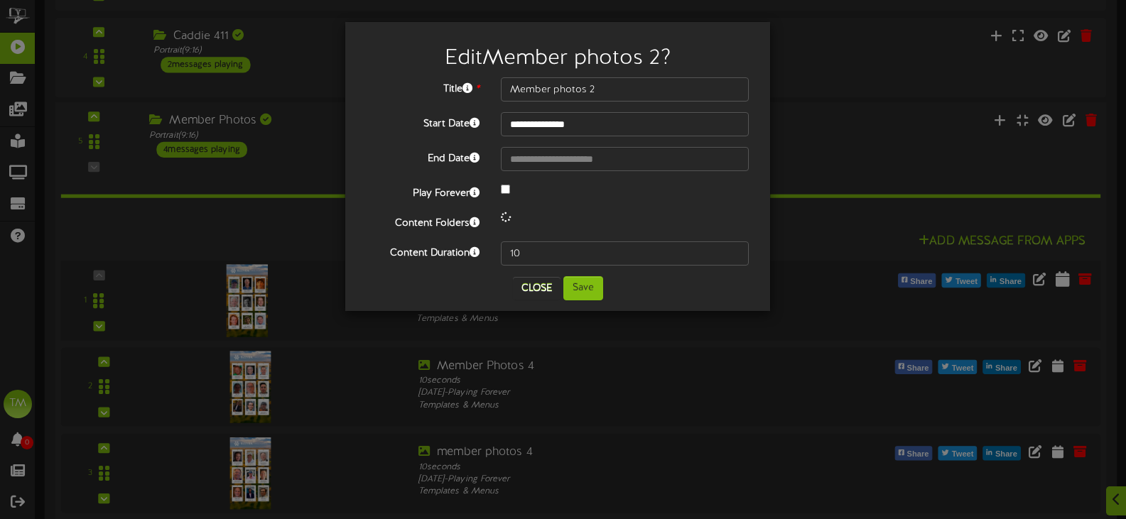  Describe the element at coordinates (423, 251) in the screenshot. I see `label: Content Duration` at that location.